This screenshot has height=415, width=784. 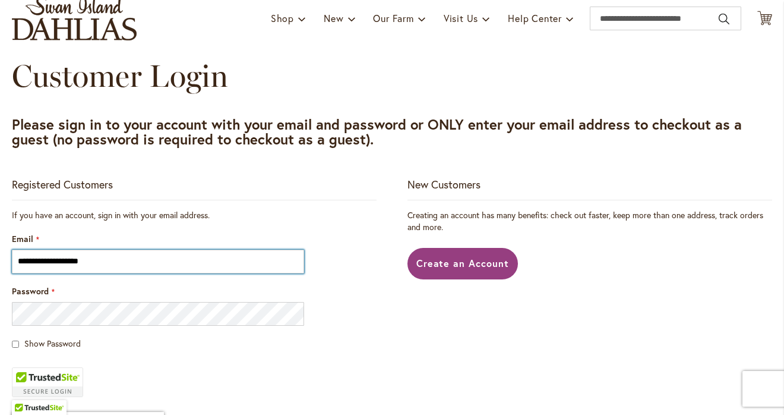 I want to click on a: Create an Account, so click(x=463, y=263).